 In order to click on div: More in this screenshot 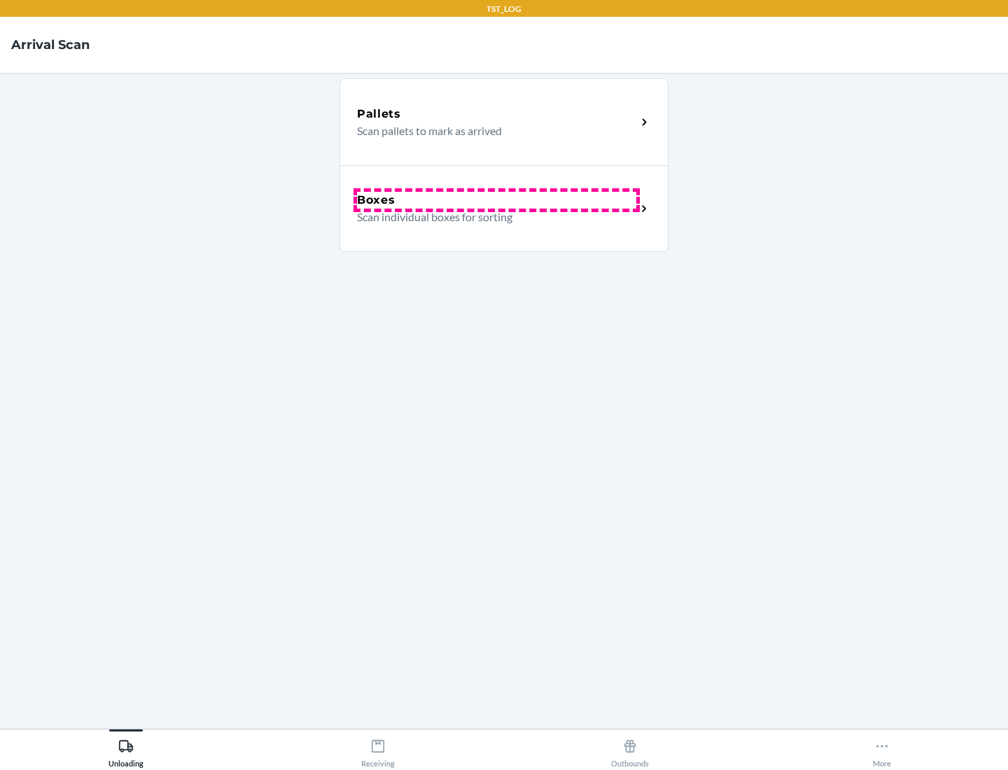, I will do `click(882, 751)`.